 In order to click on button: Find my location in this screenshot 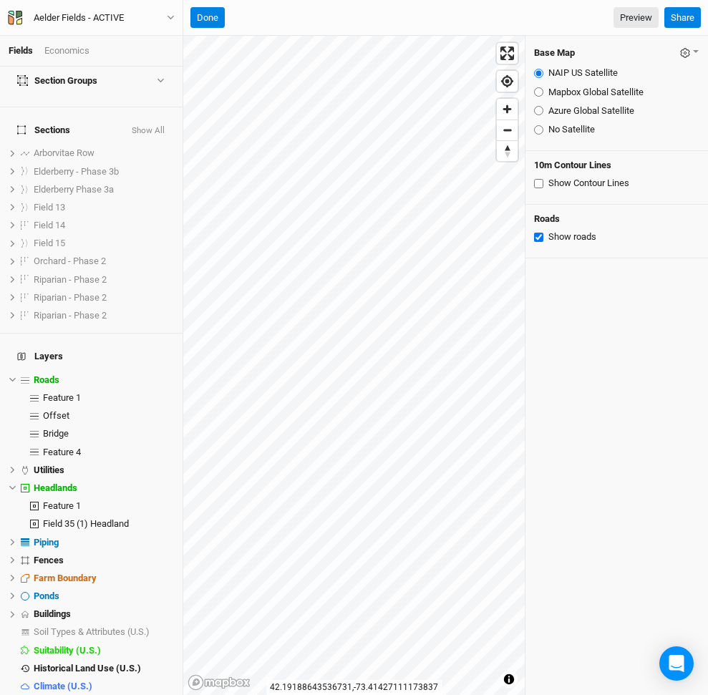, I will do `click(507, 81)`.